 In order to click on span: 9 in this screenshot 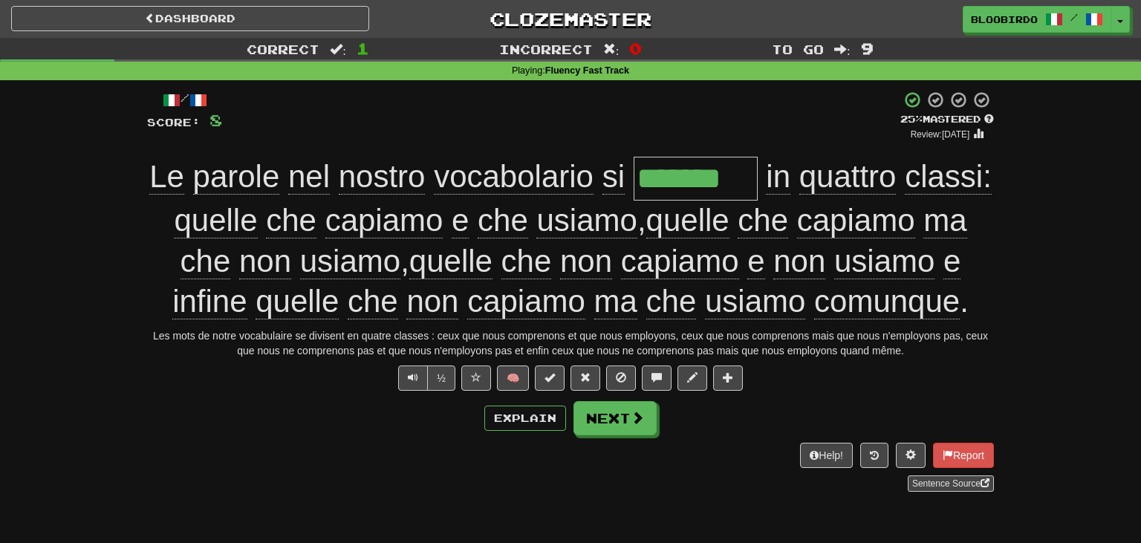, I will do `click(867, 48)`.